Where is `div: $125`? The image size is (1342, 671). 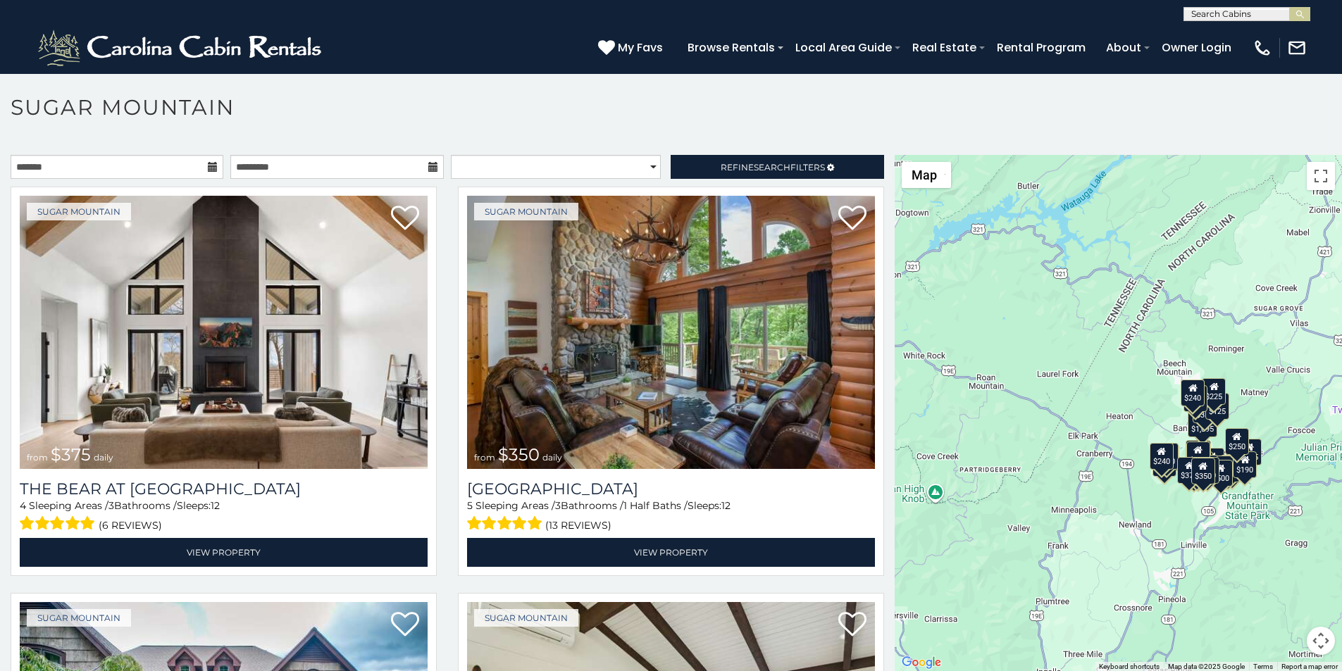 div: $125 is located at coordinates (1217, 406).